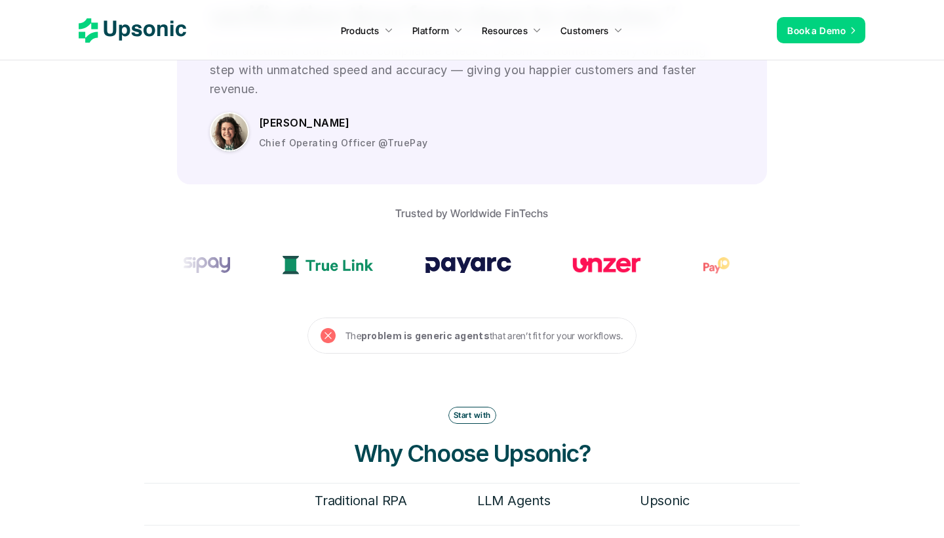  What do you see at coordinates (431, 30) in the screenshot?
I see `p: Platform` at bounding box center [431, 30].